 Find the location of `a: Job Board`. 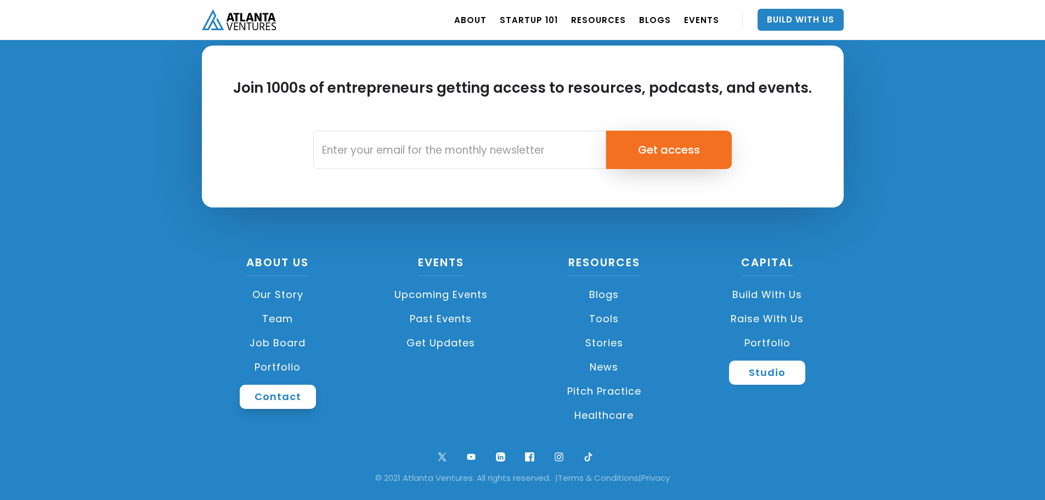

a: Job Board is located at coordinates (278, 343).